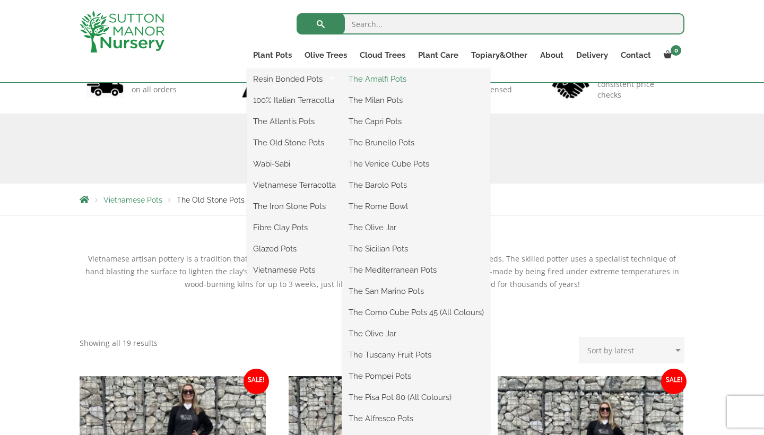  What do you see at coordinates (592, 55) in the screenshot?
I see `a: Delivery` at bounding box center [592, 55].